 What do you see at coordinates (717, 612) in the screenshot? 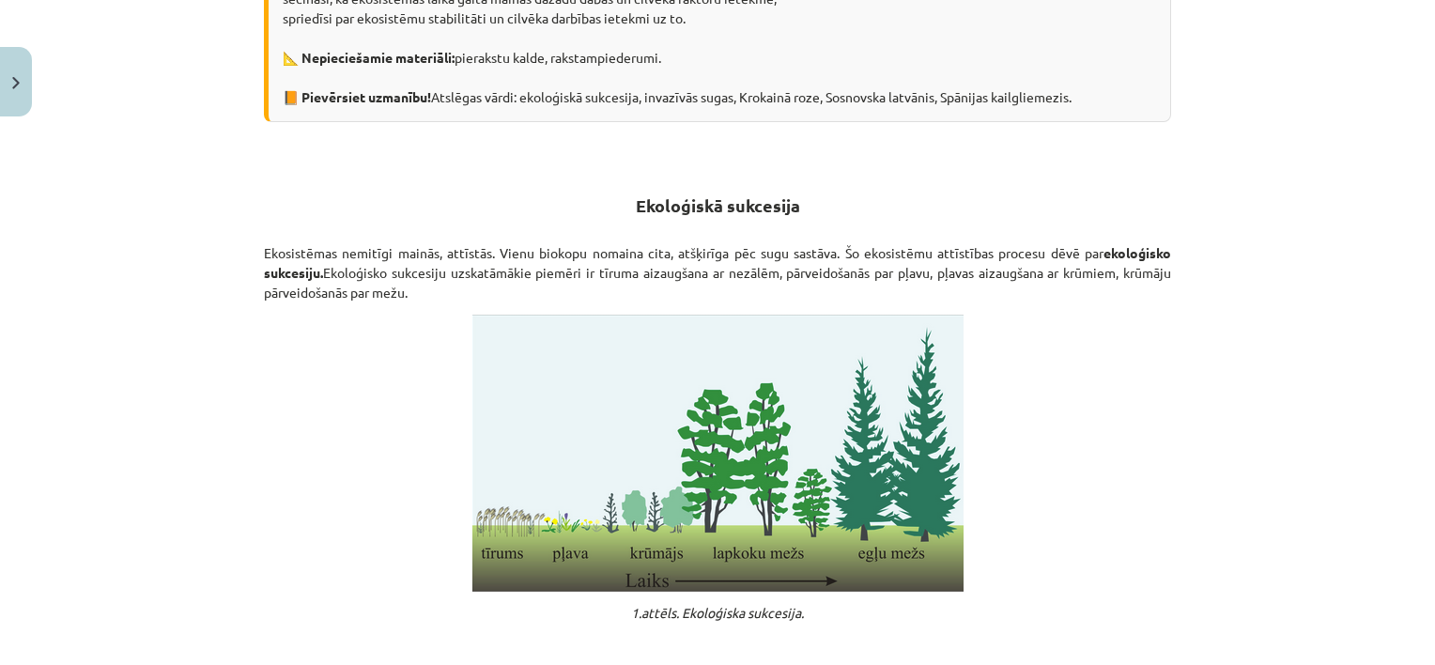
I see `em: 1.attēls. Ekoloģiska sukcesija.` at bounding box center [717, 612].